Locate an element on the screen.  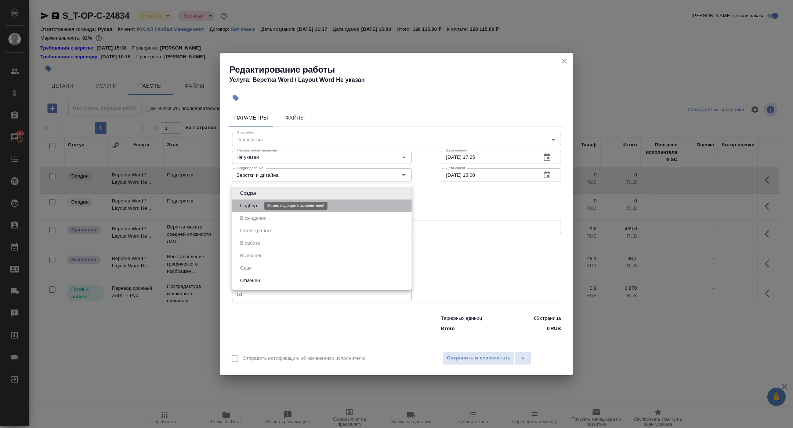
button: В ожидании is located at coordinates (253, 218).